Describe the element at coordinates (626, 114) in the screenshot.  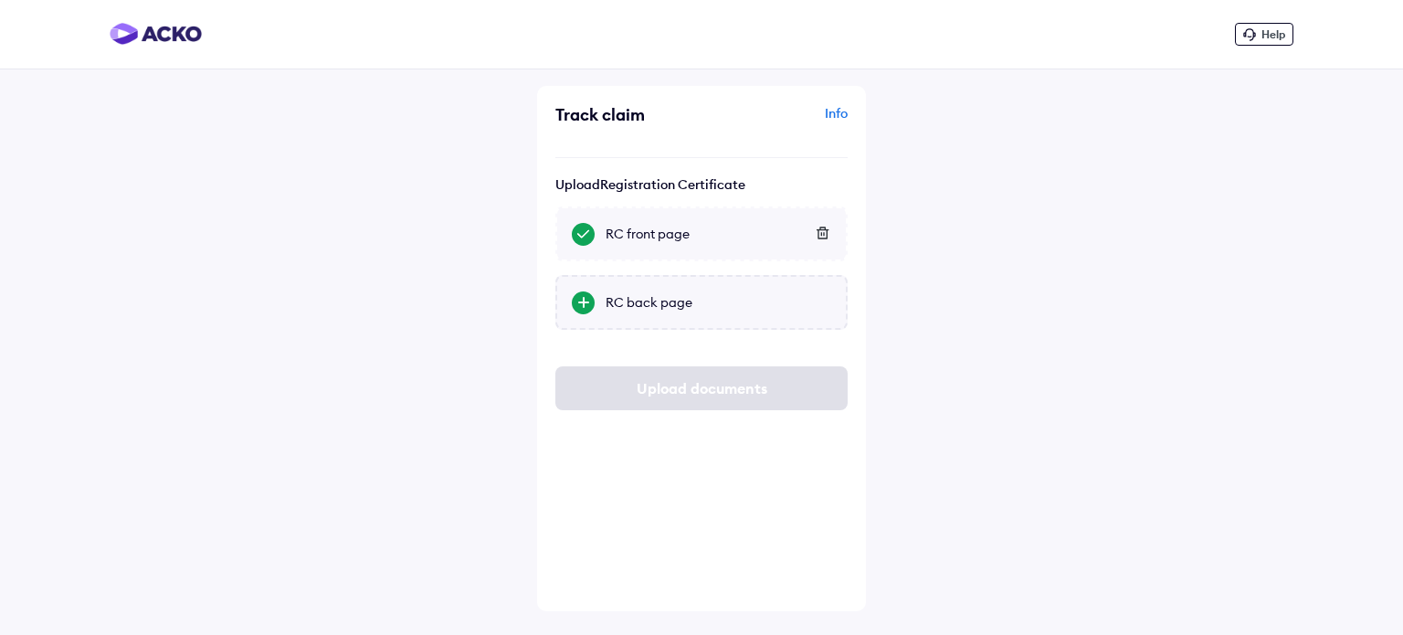
I see `div: Track claim` at that location.